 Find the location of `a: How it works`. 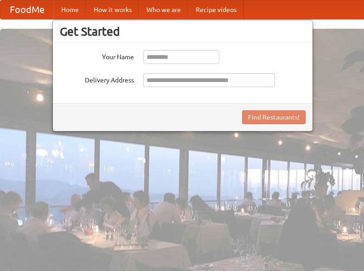

a: How it works is located at coordinates (113, 10).